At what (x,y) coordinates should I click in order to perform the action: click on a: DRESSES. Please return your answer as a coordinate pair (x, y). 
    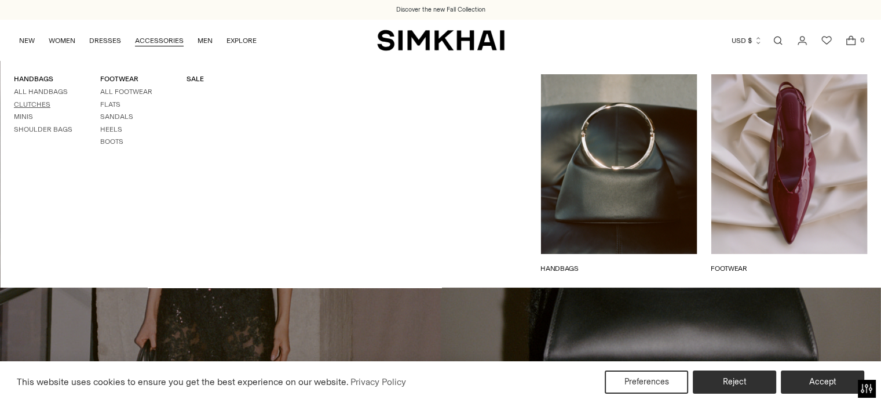
    Looking at the image, I should click on (105, 41).